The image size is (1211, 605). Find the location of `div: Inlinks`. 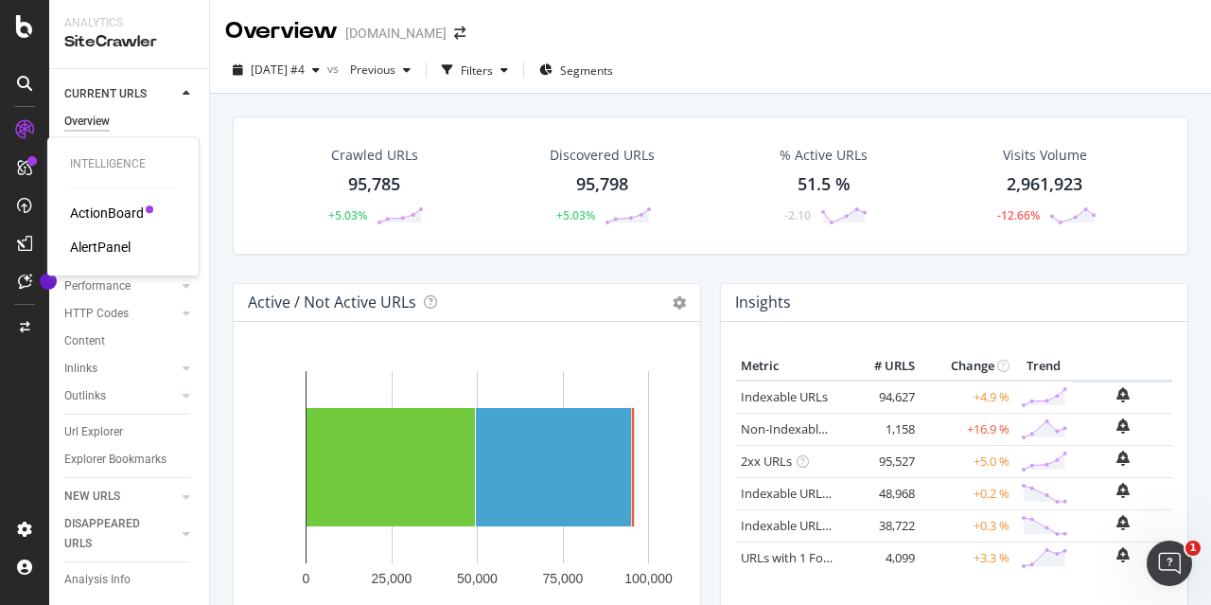

div: Inlinks is located at coordinates (80, 368).